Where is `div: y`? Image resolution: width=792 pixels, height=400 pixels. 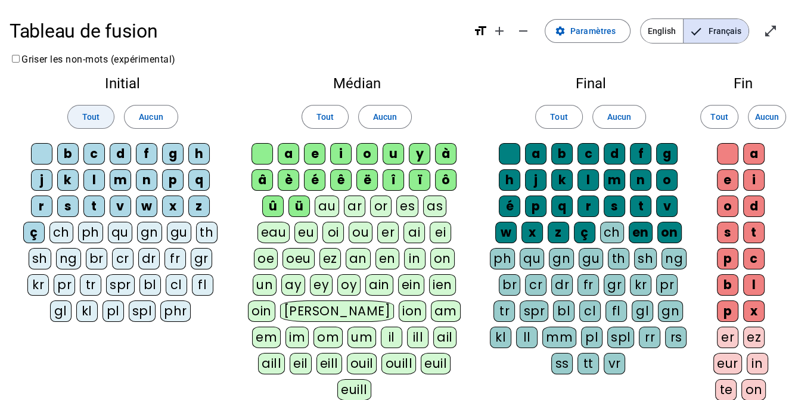
div: y is located at coordinates (419, 154).